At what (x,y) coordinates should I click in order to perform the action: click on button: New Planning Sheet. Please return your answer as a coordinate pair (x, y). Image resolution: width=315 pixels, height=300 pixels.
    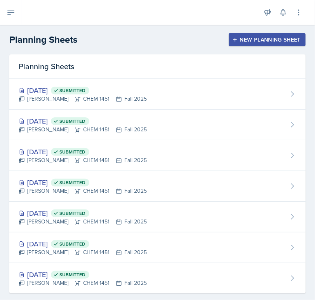
    Looking at the image, I should click on (267, 40).